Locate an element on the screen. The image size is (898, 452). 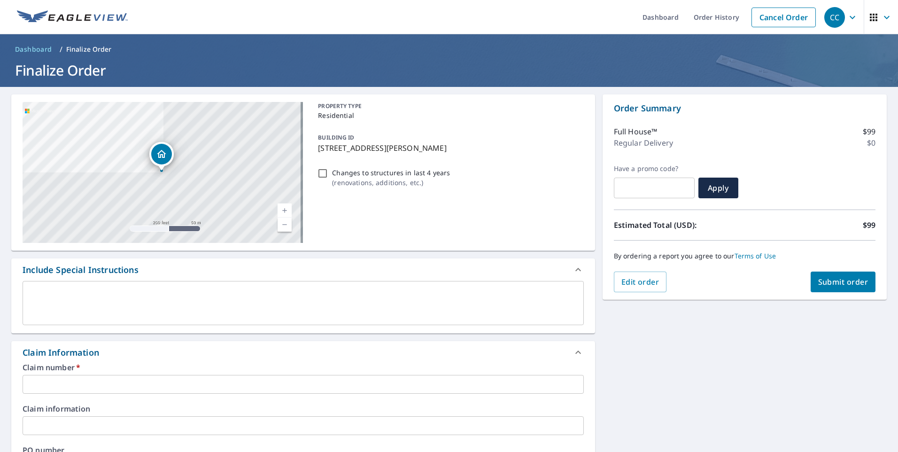
p: By ordering a report you agree to our is located at coordinates (744, 256).